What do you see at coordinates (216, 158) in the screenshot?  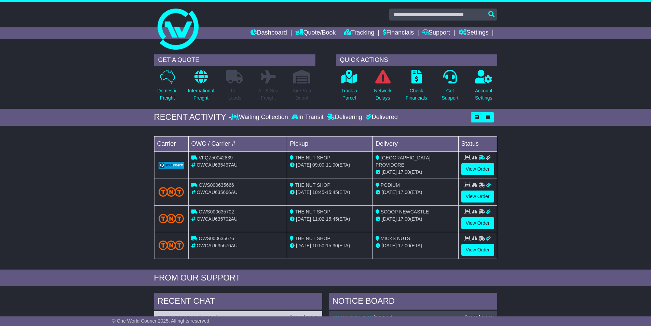 I see `span: VFQZ50042839` at bounding box center [216, 158].